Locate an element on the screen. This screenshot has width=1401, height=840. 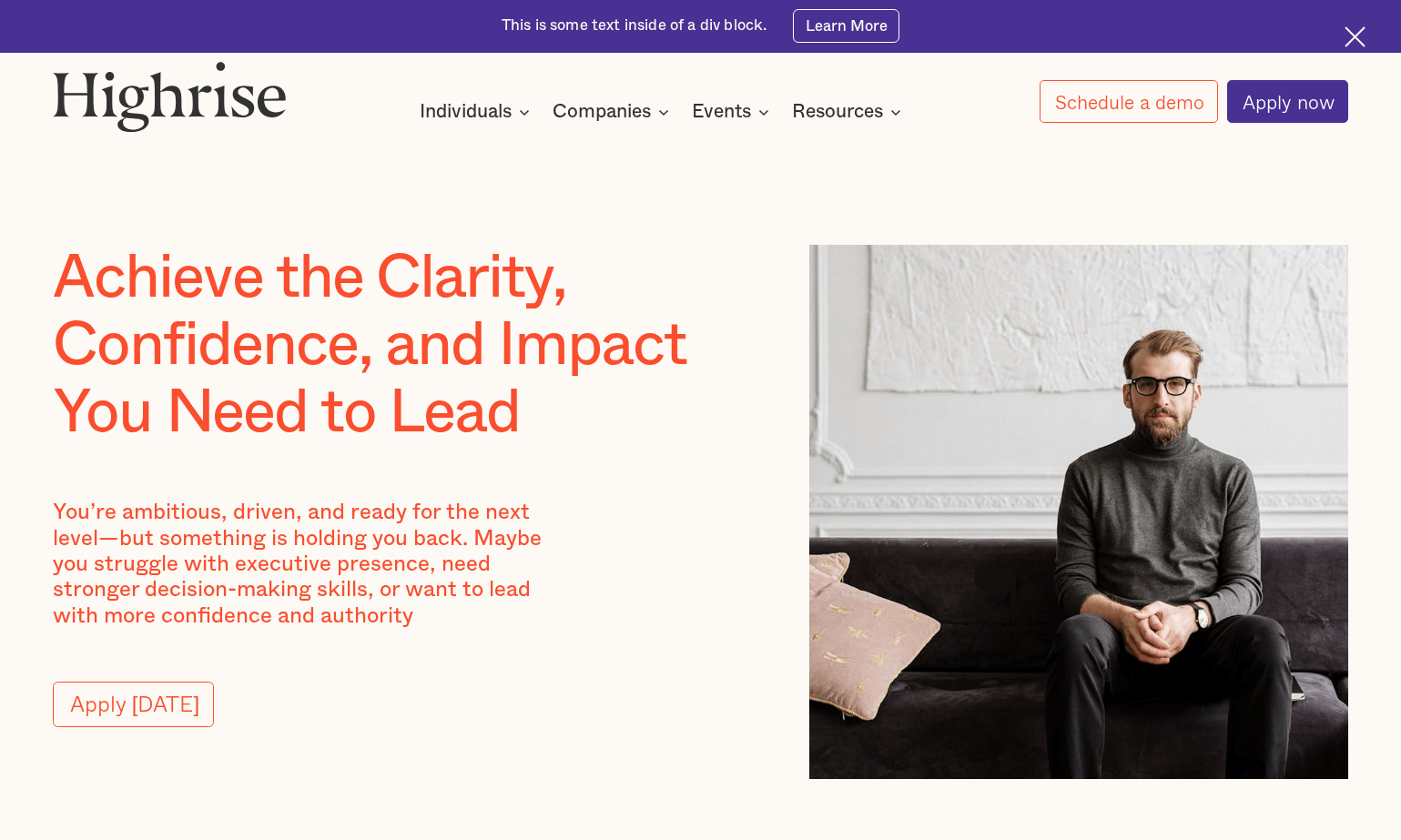
h1: Achieve the Clarity, Confidence, and Impact You Need to Lead is located at coordinates (396, 346).